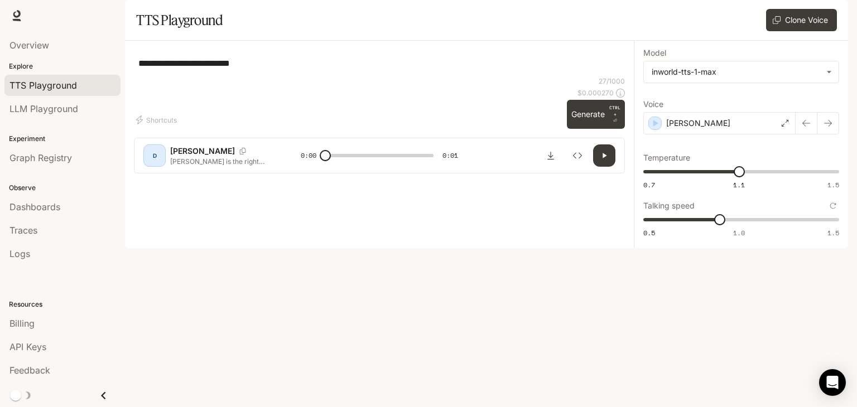  Describe the element at coordinates (596, 93) in the screenshot. I see `p: $ 0.000270` at that location.